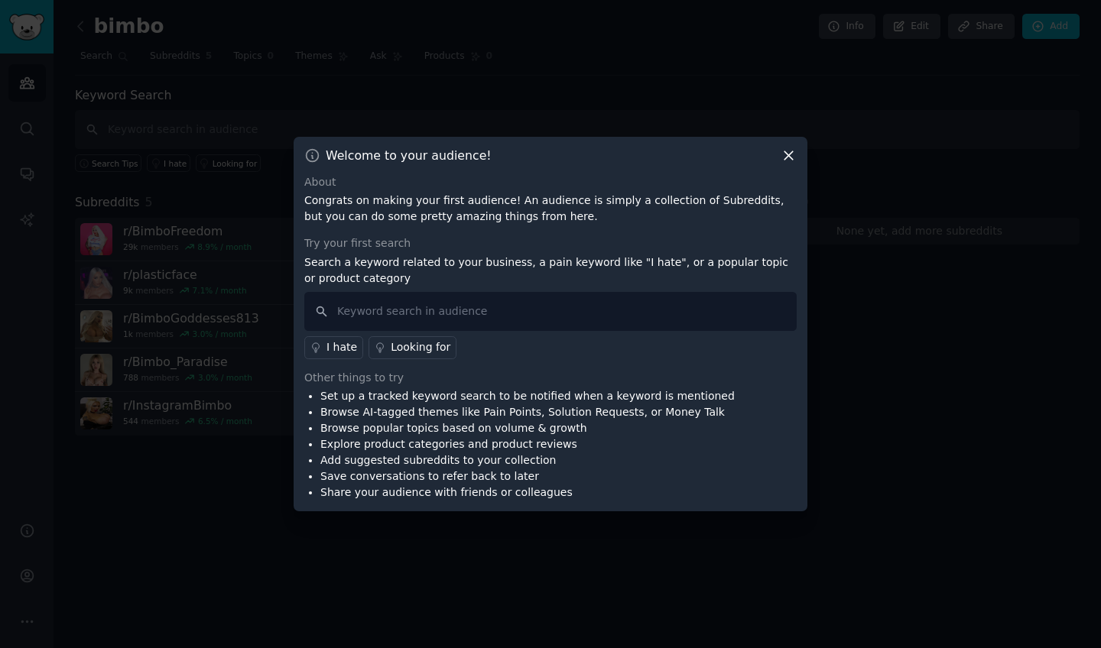  I want to click on div: I hate, so click(342, 347).